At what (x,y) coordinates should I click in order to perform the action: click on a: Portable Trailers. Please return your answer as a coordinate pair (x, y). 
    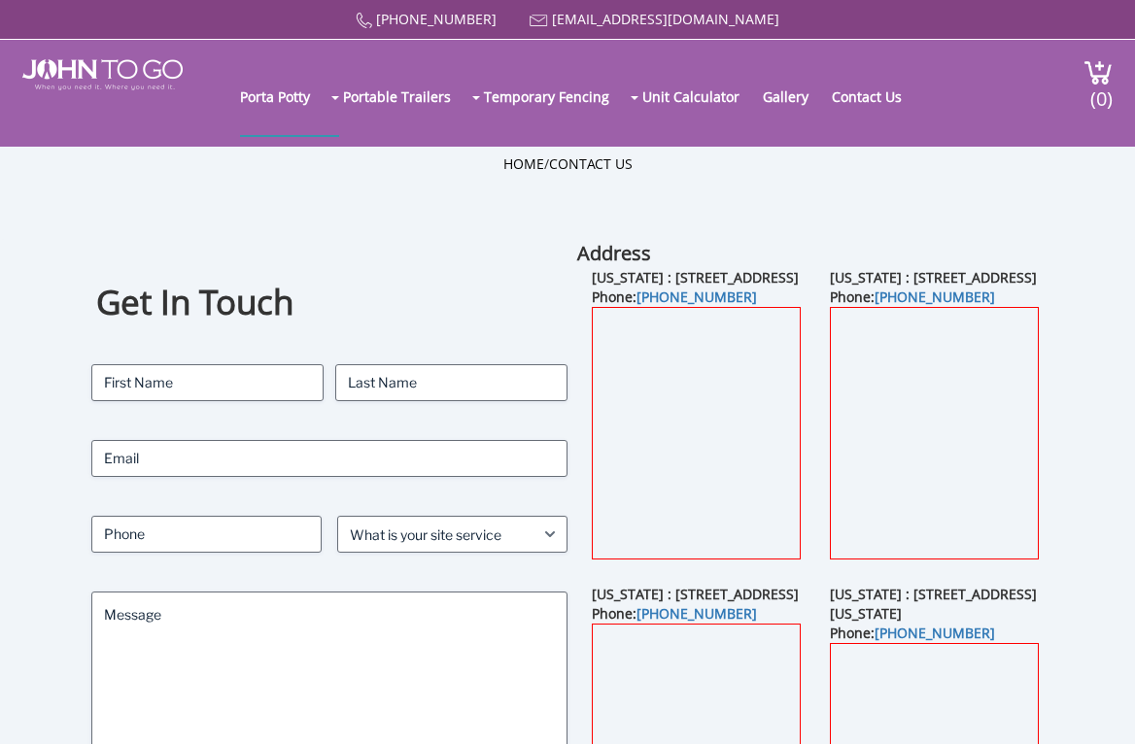
    Looking at the image, I should click on (406, 96).